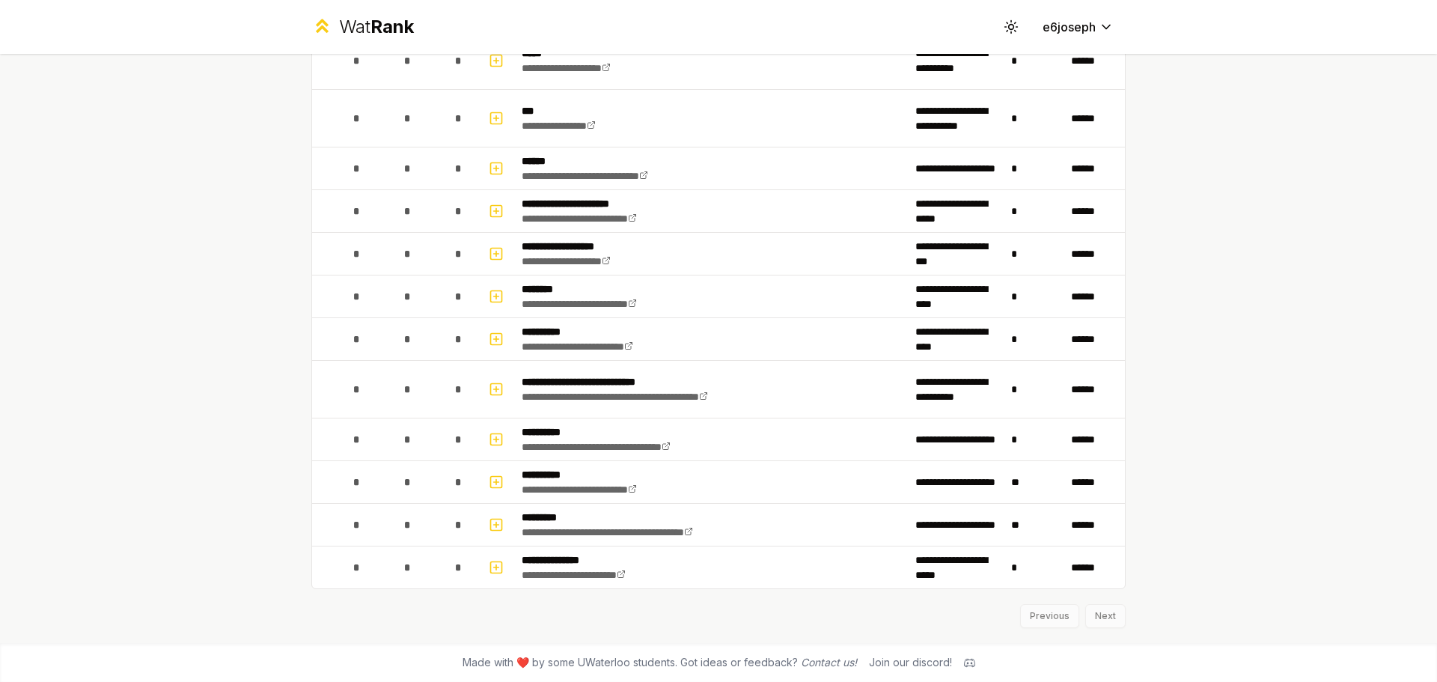  What do you see at coordinates (362, 27) in the screenshot?
I see `a: WatRank` at bounding box center [362, 27].